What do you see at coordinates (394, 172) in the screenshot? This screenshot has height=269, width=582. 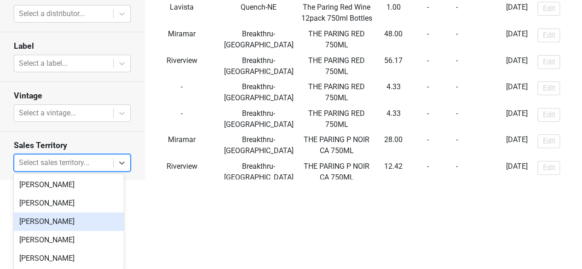 I see `td: 12.42` at bounding box center [394, 172].